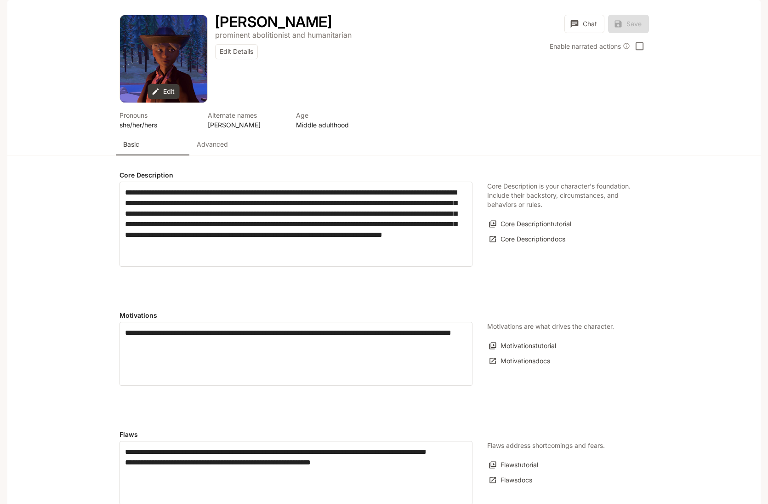  What do you see at coordinates (584, 24) in the screenshot?
I see `button: Chat` at bounding box center [584, 24].